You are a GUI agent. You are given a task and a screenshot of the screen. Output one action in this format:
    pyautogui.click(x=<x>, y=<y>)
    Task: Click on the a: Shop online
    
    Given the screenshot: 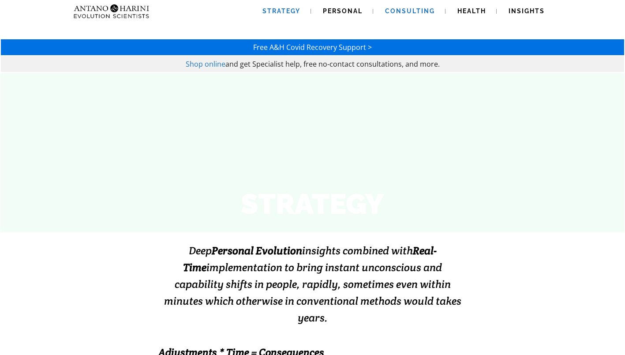 What is the action you would take?
    pyautogui.click(x=206, y=64)
    